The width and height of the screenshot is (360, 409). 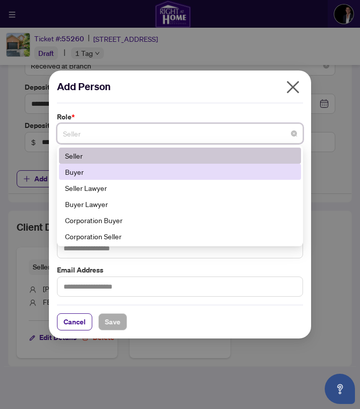 What do you see at coordinates (180, 156) in the screenshot?
I see `div: Seller` at bounding box center [180, 156].